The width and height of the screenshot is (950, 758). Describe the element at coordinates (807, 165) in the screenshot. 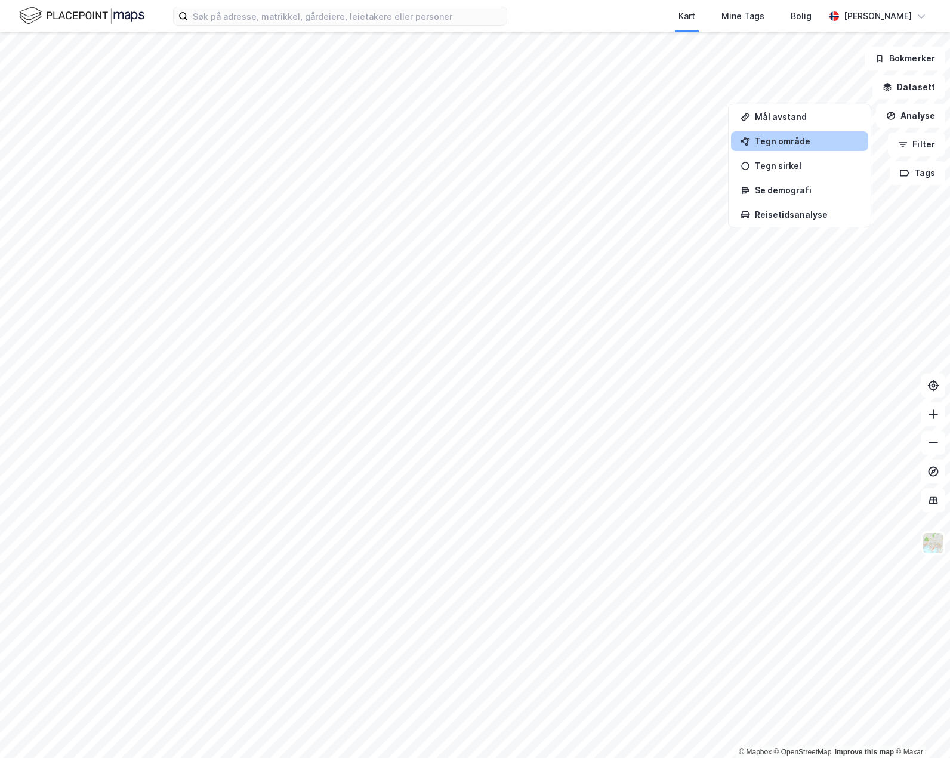

I see `div: Tegn sirkel` at that location.